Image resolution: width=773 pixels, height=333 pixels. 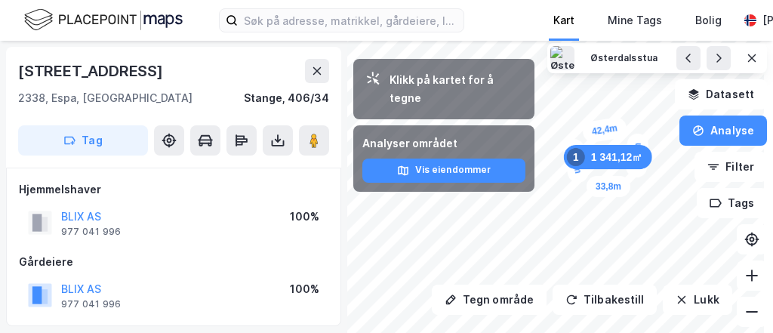 I want to click on button: Datasett, so click(x=721, y=94).